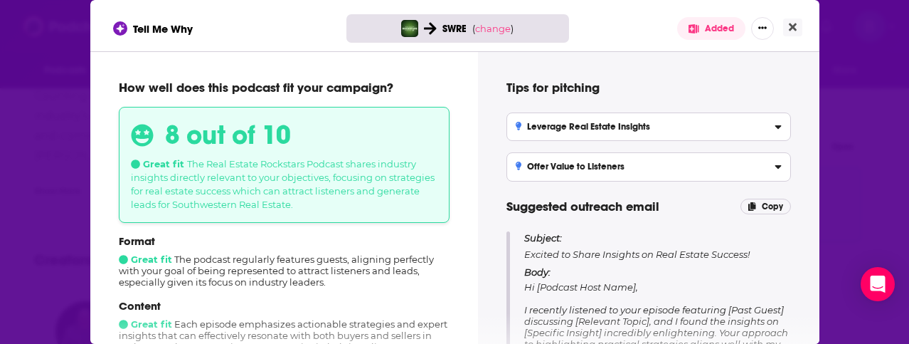 This screenshot has width=909, height=344. What do you see at coordinates (762, 28) in the screenshot?
I see `button: Show More Button` at bounding box center [762, 28].